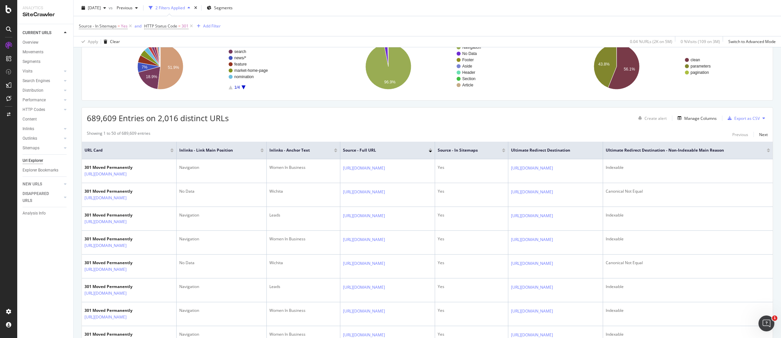 The height and width of the screenshot is (338, 781). I want to click on div: Outlinks, so click(30, 138).